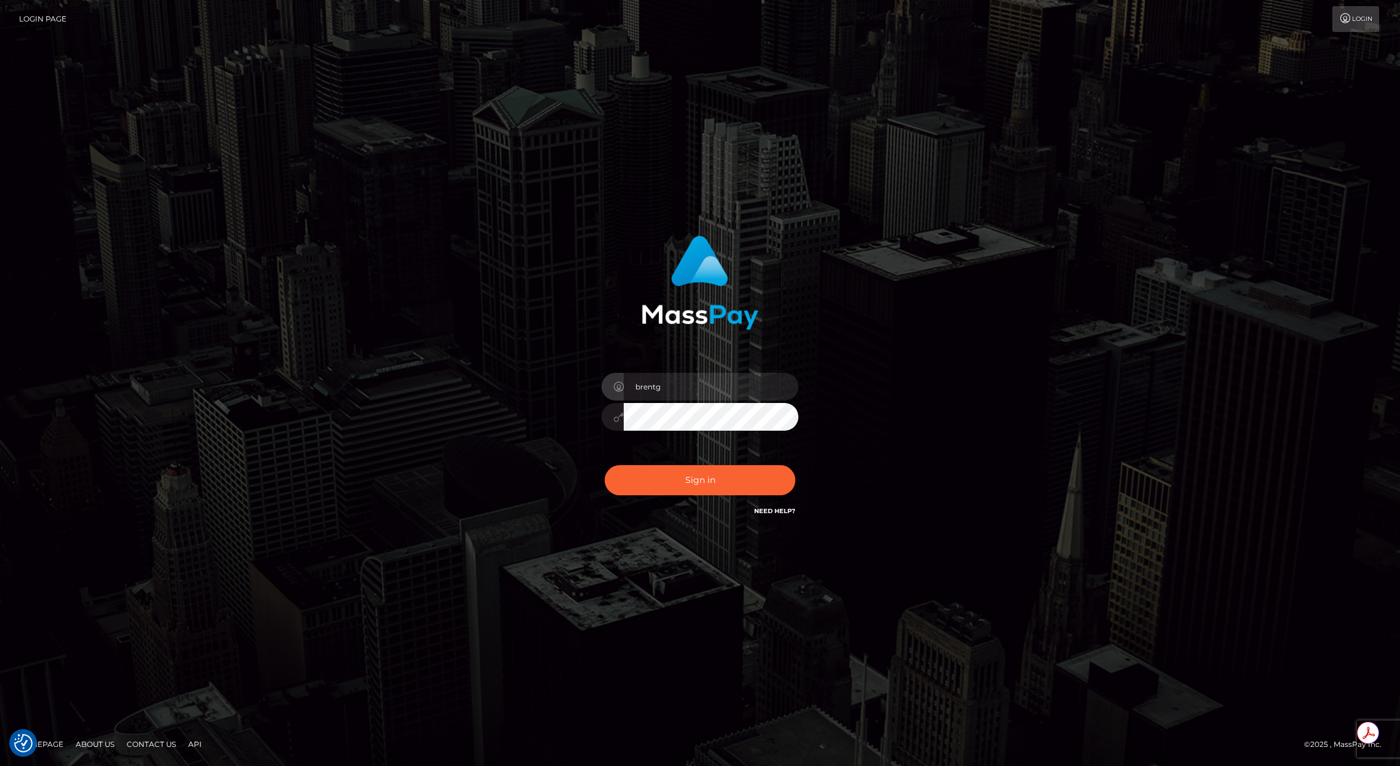  What do you see at coordinates (151, 744) in the screenshot?
I see `a: Contact Us` at bounding box center [151, 744].